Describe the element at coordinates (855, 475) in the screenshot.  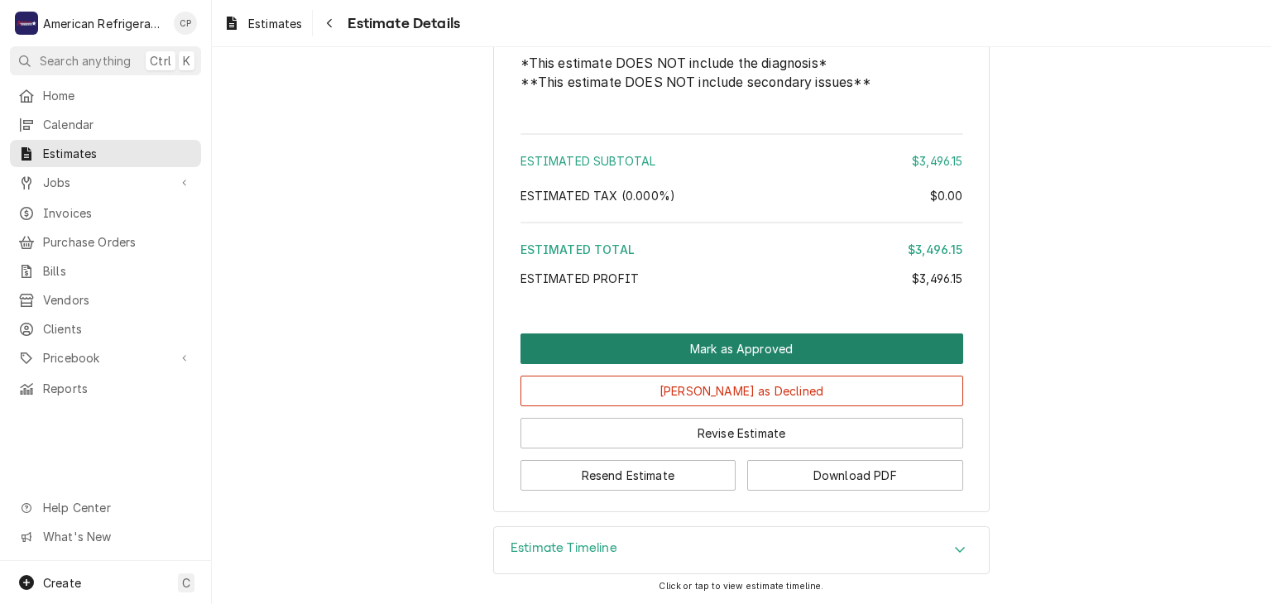
I see `button: Download PDF` at that location.